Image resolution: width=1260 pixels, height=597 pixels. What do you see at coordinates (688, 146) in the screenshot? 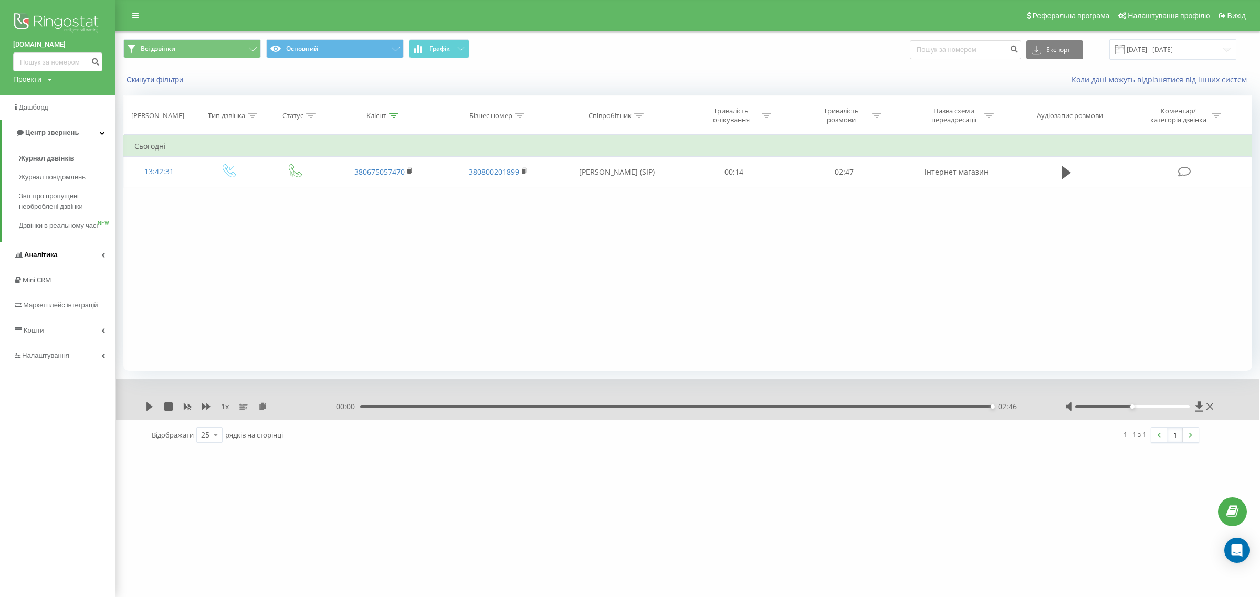
I see `td: Сьогодні` at bounding box center [688, 146].